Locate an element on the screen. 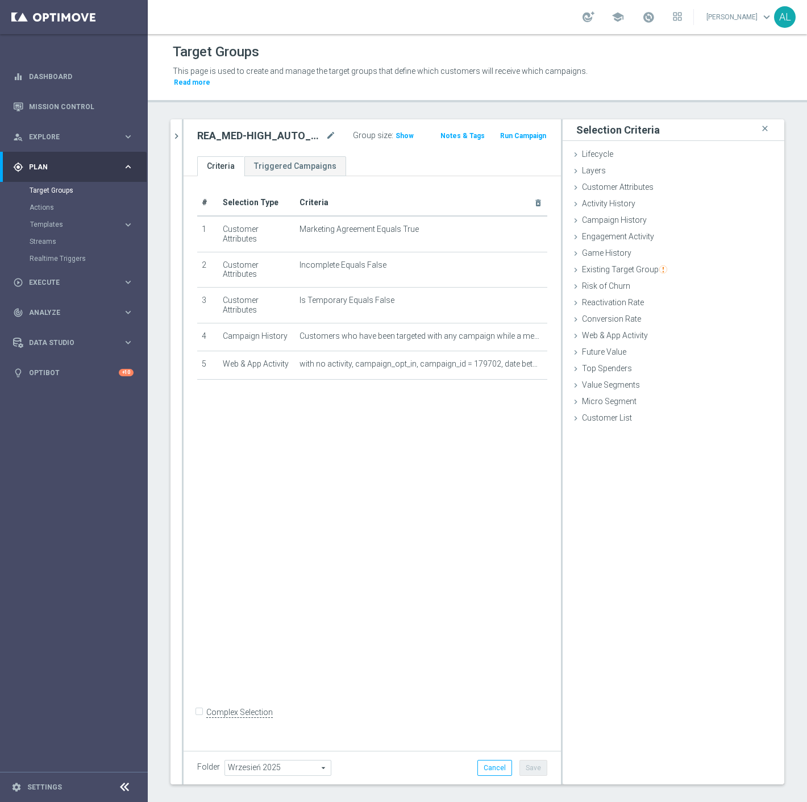 The image size is (807, 802). a: Settings is located at coordinates (44, 787).